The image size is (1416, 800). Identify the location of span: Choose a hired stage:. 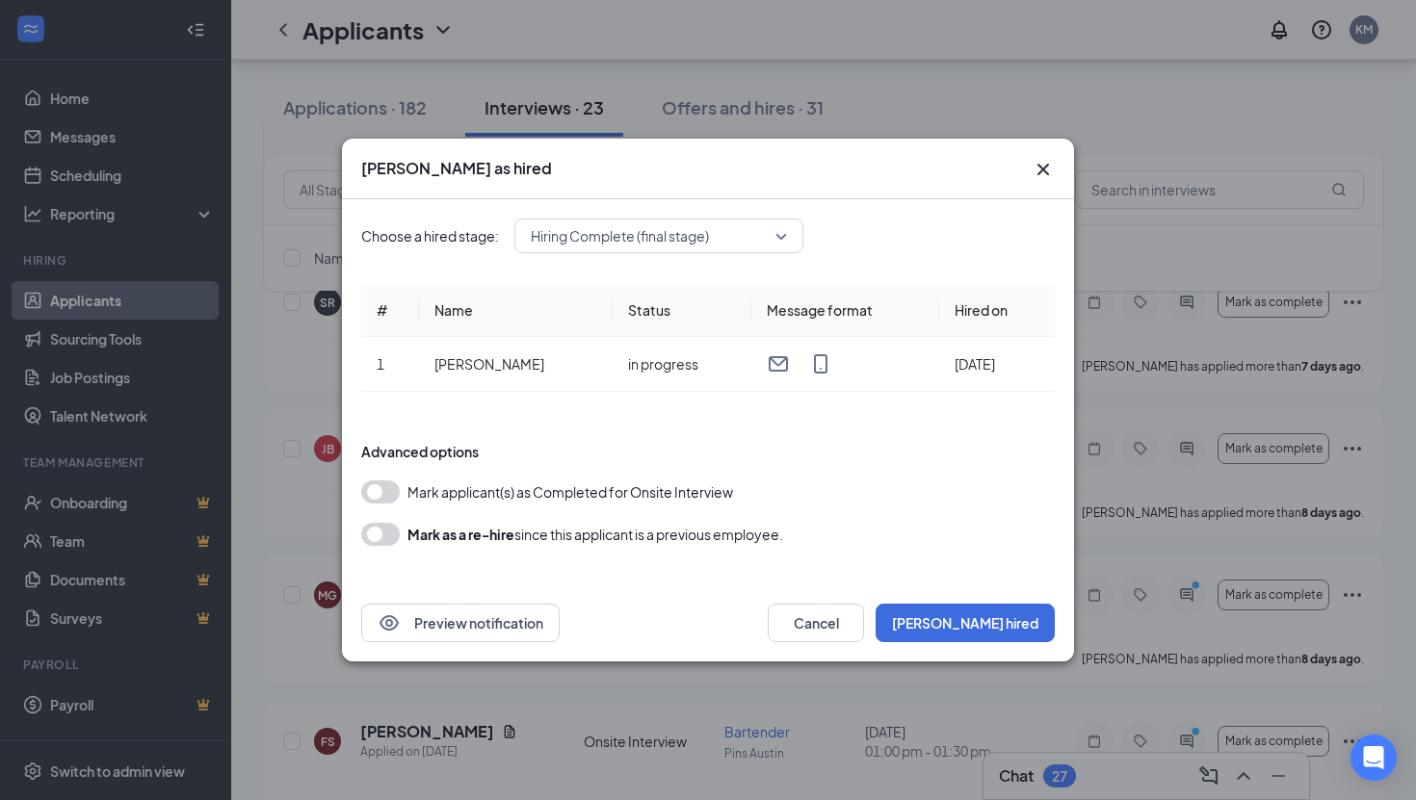
(430, 236).